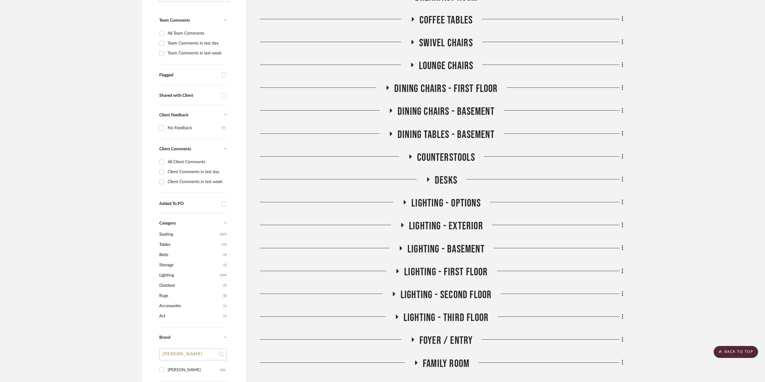 Image resolution: width=765 pixels, height=382 pixels. Describe the element at coordinates (446, 89) in the screenshot. I see `span: DINING CHAIRS - FIRST FLOOR` at that location.